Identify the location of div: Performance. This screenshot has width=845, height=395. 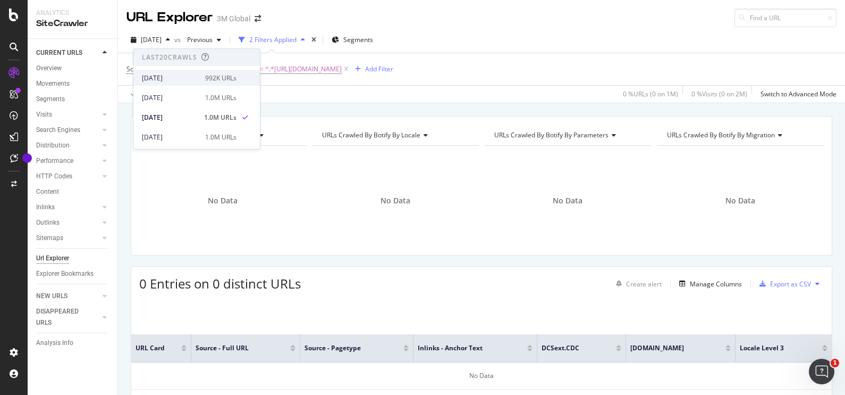
(55, 161).